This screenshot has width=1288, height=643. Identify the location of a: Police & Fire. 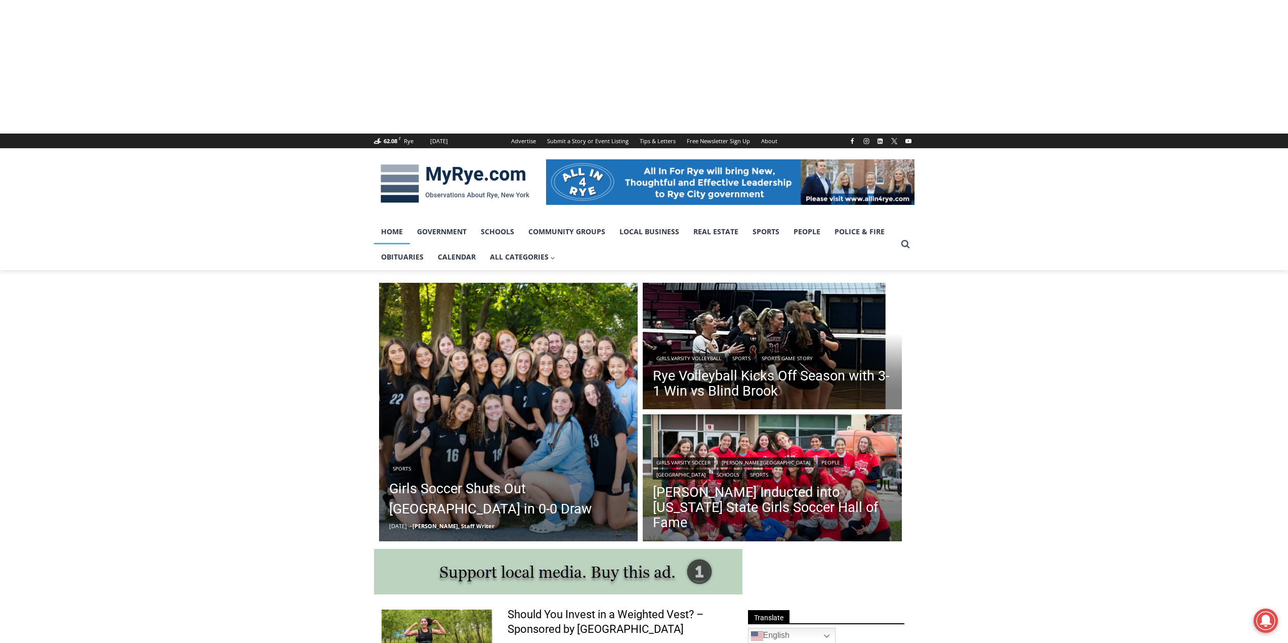
(859, 232).